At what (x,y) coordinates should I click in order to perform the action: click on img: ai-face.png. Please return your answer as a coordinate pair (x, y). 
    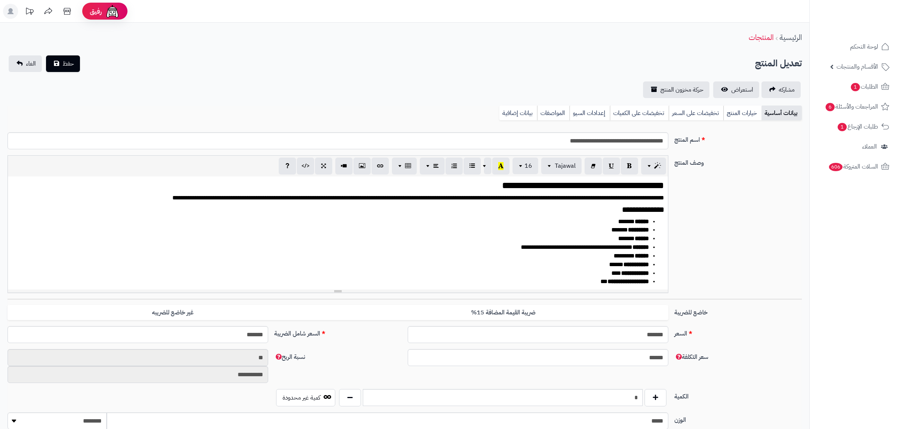
    Looking at the image, I should click on (112, 11).